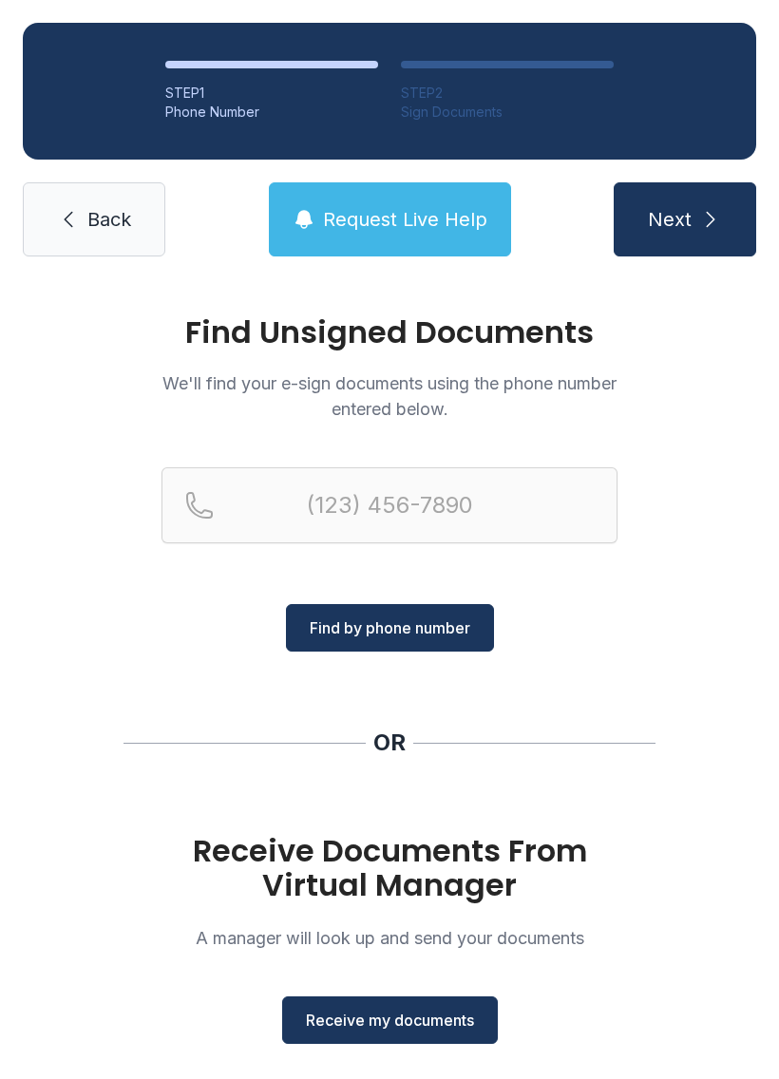 This screenshot has width=779, height=1079. What do you see at coordinates (507, 112) in the screenshot?
I see `div: Sign Documents` at bounding box center [507, 112].